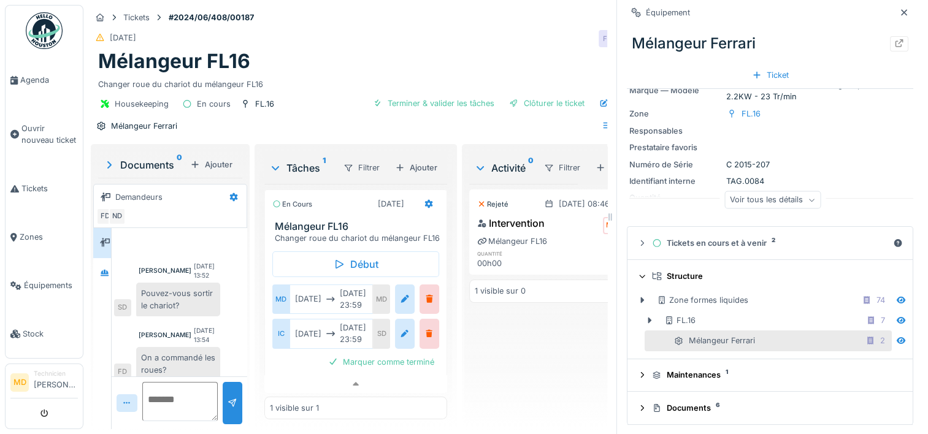 This screenshot has width=928, height=434. What do you see at coordinates (511, 223) in the screenshot?
I see `div: Intervention` at bounding box center [511, 223].